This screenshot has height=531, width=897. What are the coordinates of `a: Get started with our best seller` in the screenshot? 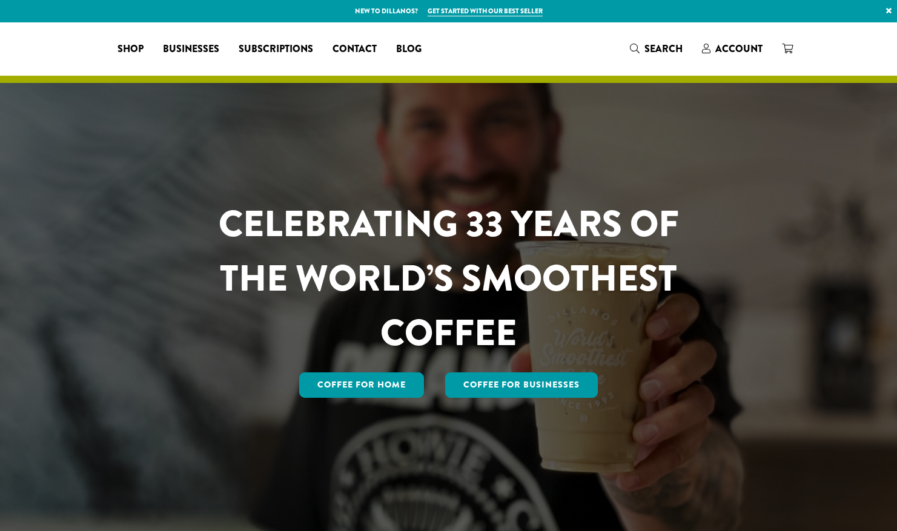 It's located at (485, 11).